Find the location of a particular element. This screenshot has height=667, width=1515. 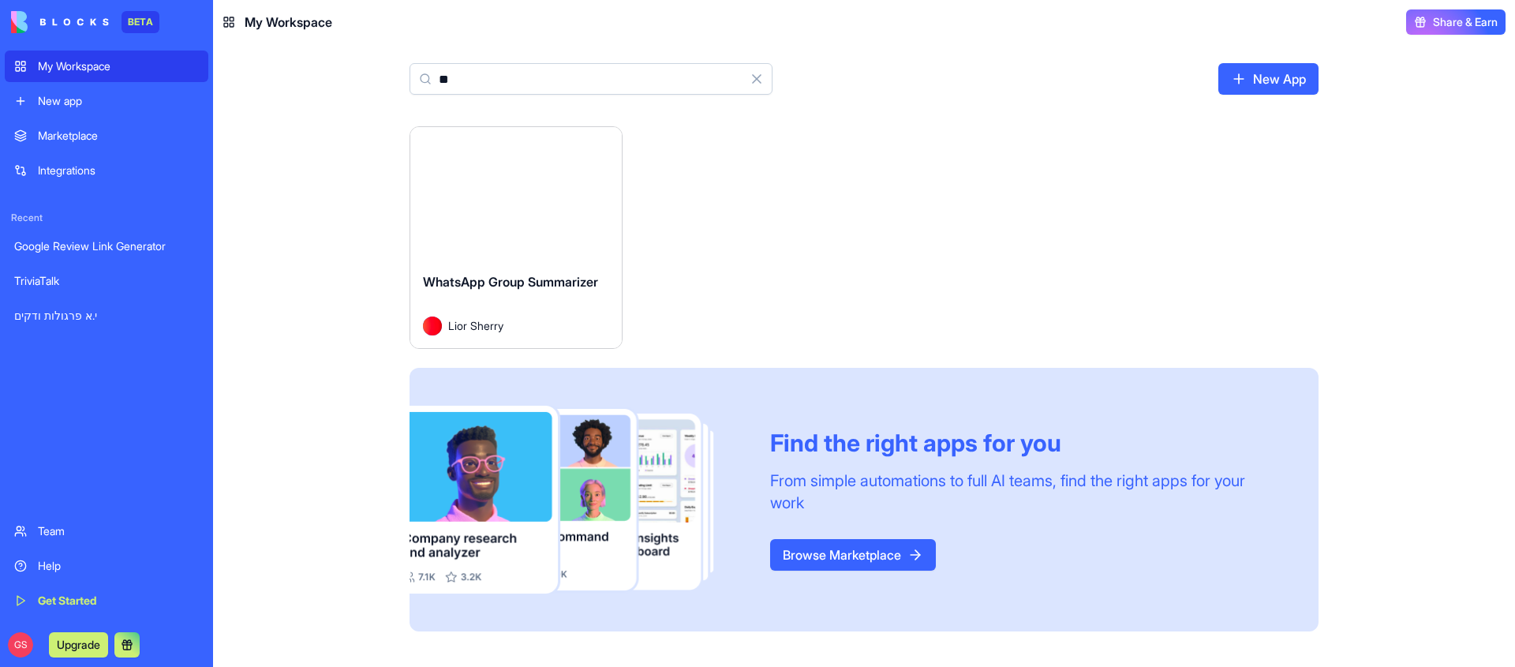

a: Google Review Link Generator is located at coordinates (107, 246).